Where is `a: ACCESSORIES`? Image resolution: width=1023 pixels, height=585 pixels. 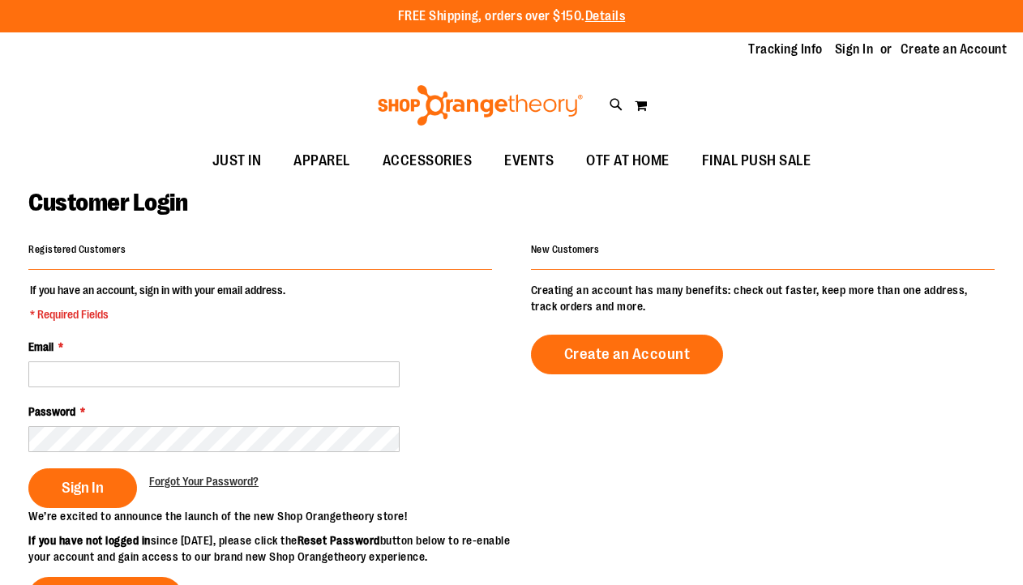 a: ACCESSORIES is located at coordinates (427, 161).